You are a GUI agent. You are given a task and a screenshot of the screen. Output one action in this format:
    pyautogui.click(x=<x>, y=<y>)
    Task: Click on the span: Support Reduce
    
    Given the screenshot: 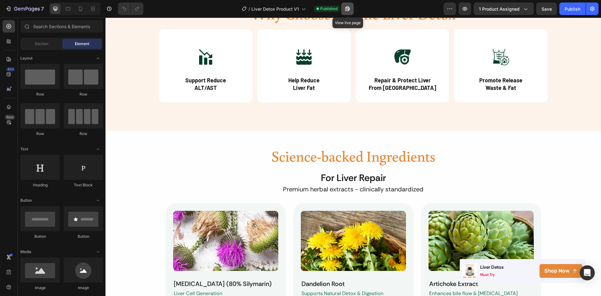 What is the action you would take?
    pyautogui.click(x=100, y=63)
    